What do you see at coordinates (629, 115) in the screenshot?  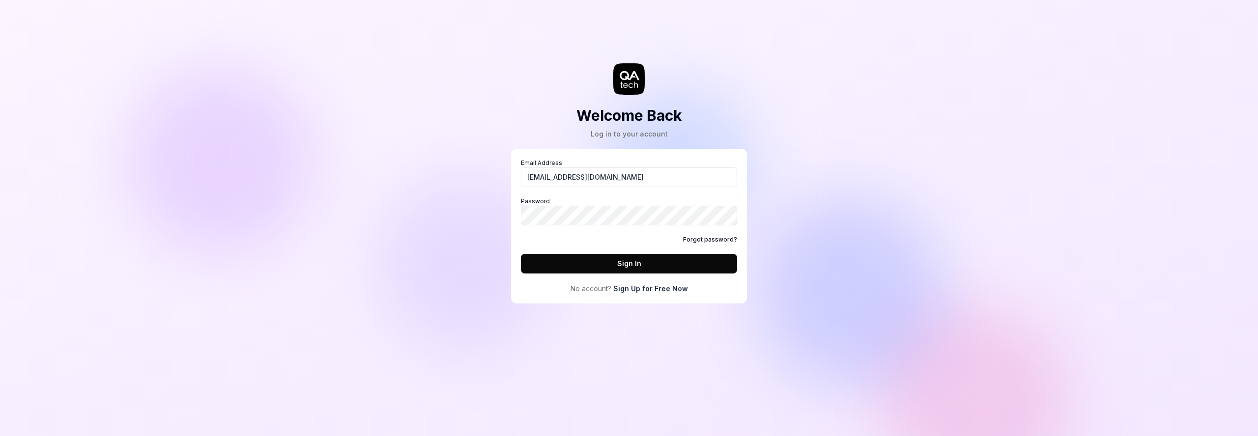 I see `h2: Welcome Back` at bounding box center [629, 115].